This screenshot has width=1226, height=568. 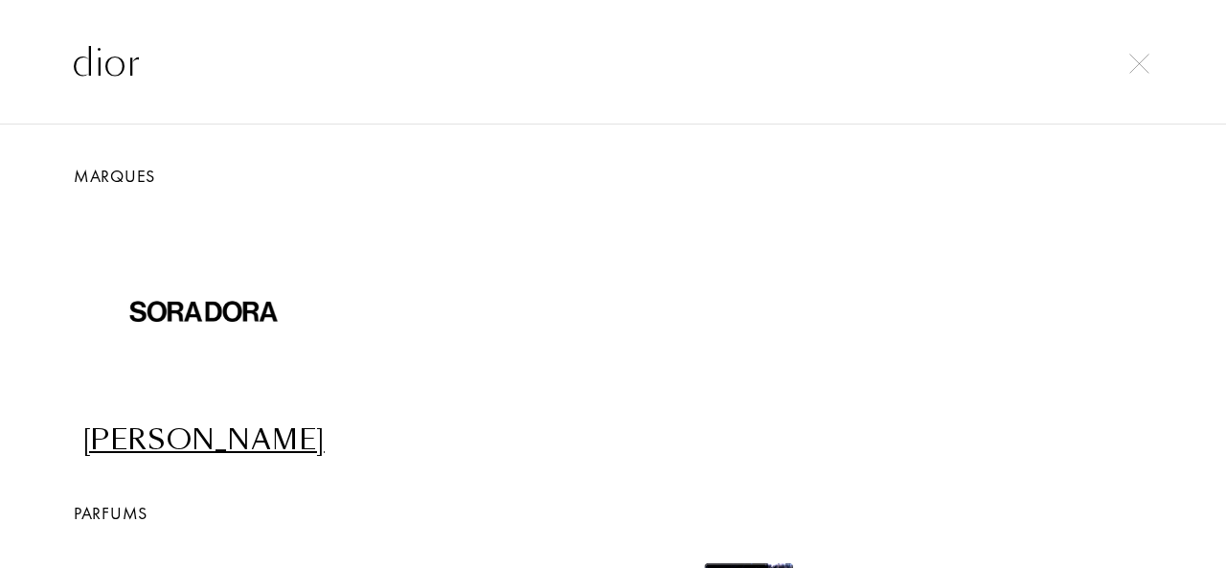 What do you see at coordinates (203, 307) in the screenshot?
I see `img: Sora Dora` at bounding box center [203, 307].